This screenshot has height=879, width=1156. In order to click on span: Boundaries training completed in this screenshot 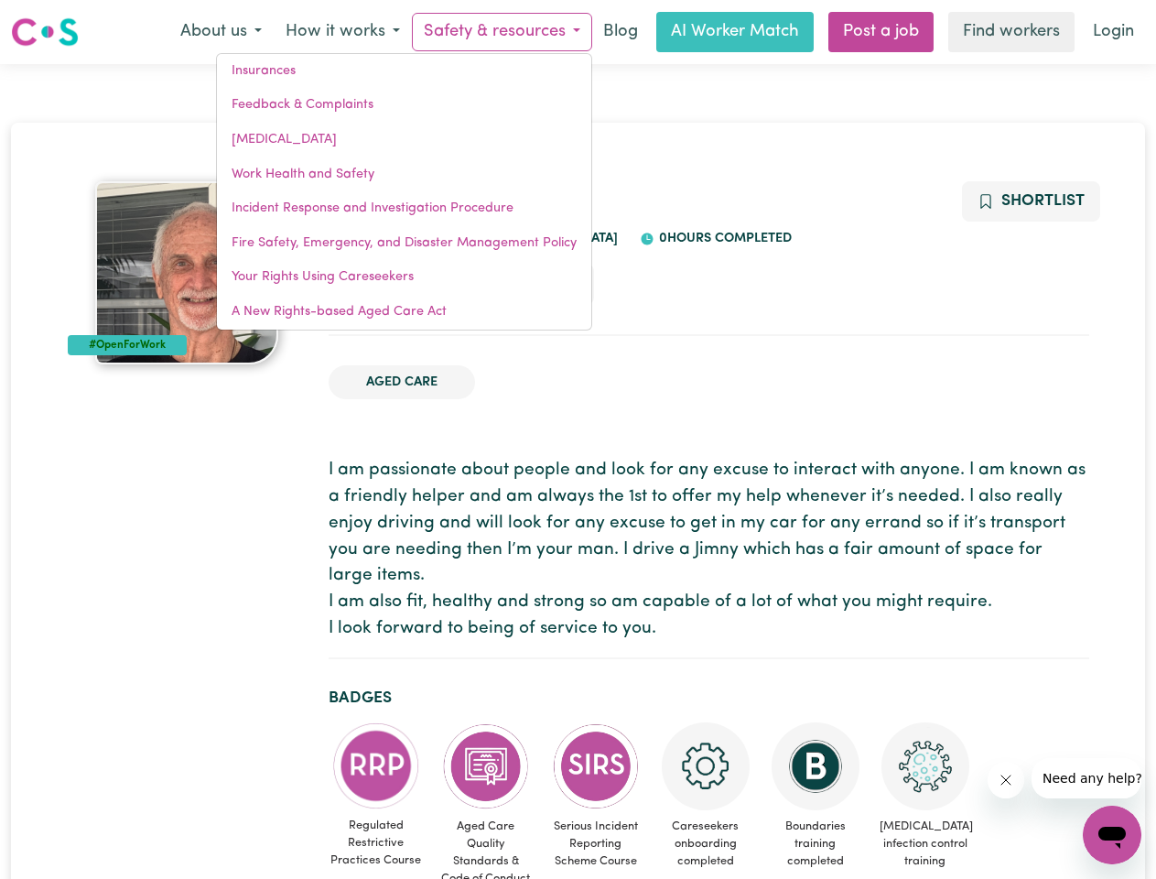, I will do `click(816, 844)`.